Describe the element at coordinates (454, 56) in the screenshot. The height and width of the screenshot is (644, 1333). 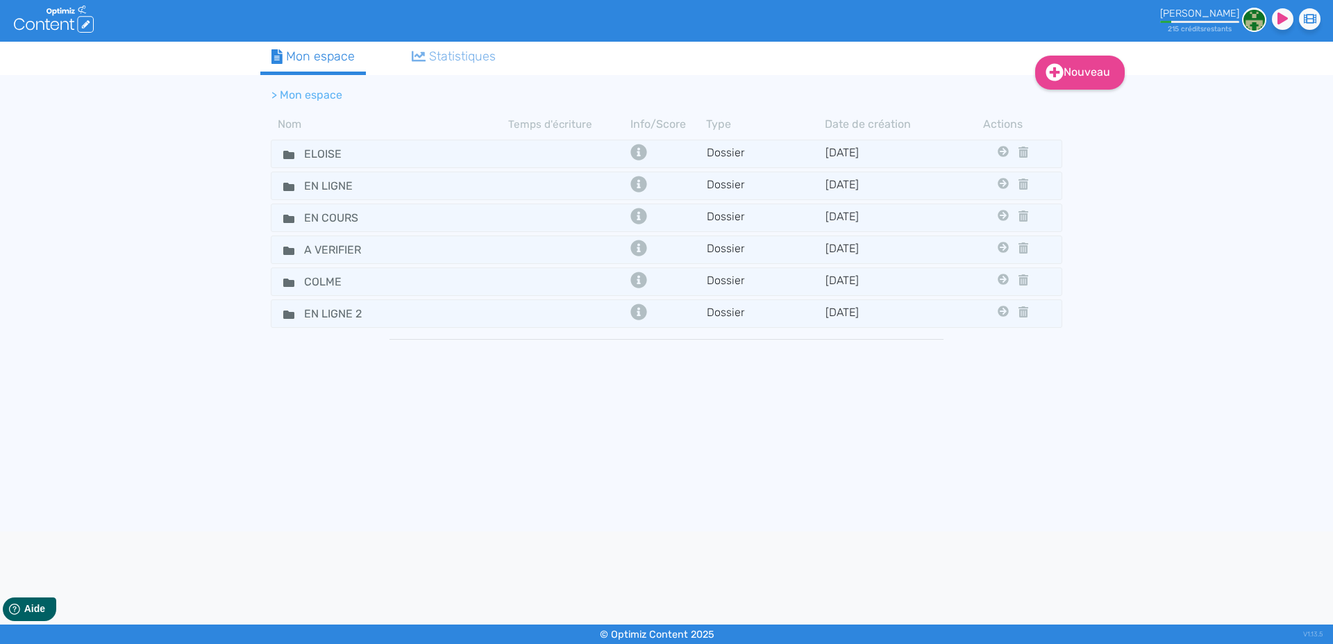
I see `div: Statistiques` at that location.